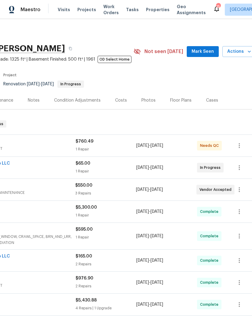 The image size is (252, 319). Describe the element at coordinates (34, 101) in the screenshot. I see `div: Notes` at that location.